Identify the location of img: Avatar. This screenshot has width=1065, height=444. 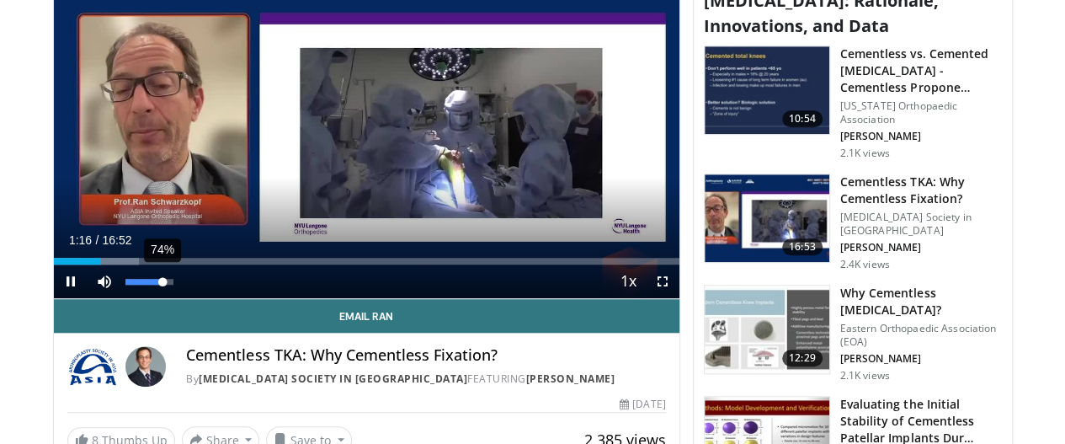
(146, 366).